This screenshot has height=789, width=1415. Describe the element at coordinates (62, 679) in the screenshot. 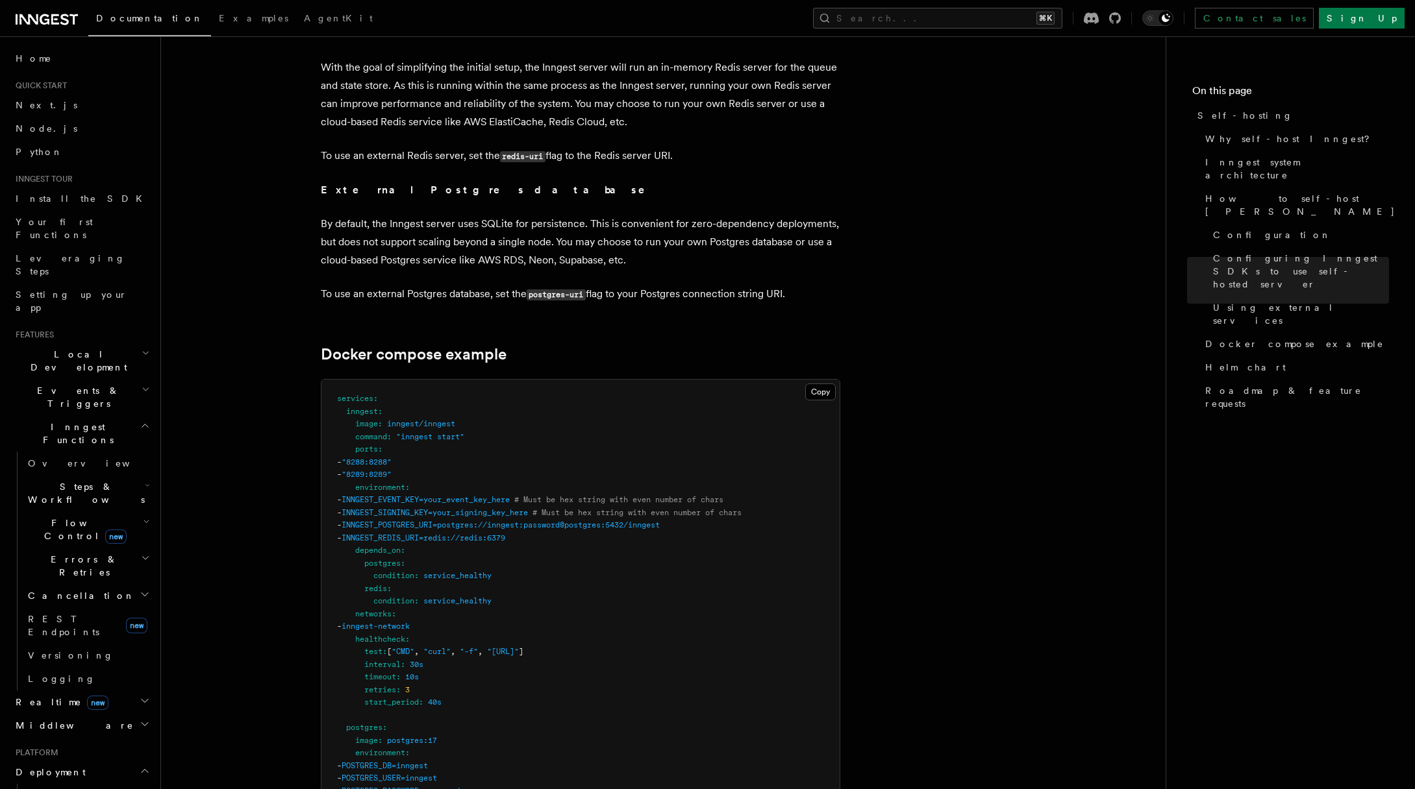

I see `span: Logging` at that location.